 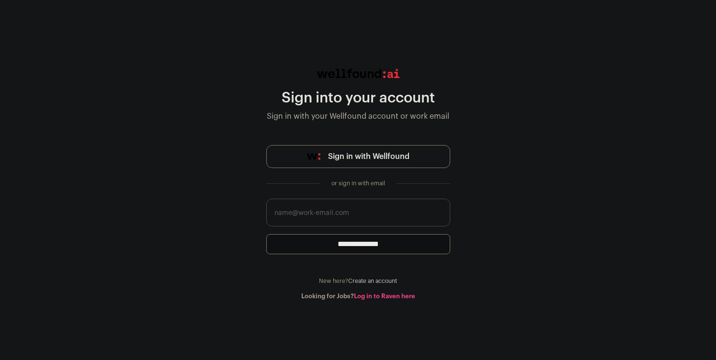 I want to click on div: New here?, so click(x=358, y=281).